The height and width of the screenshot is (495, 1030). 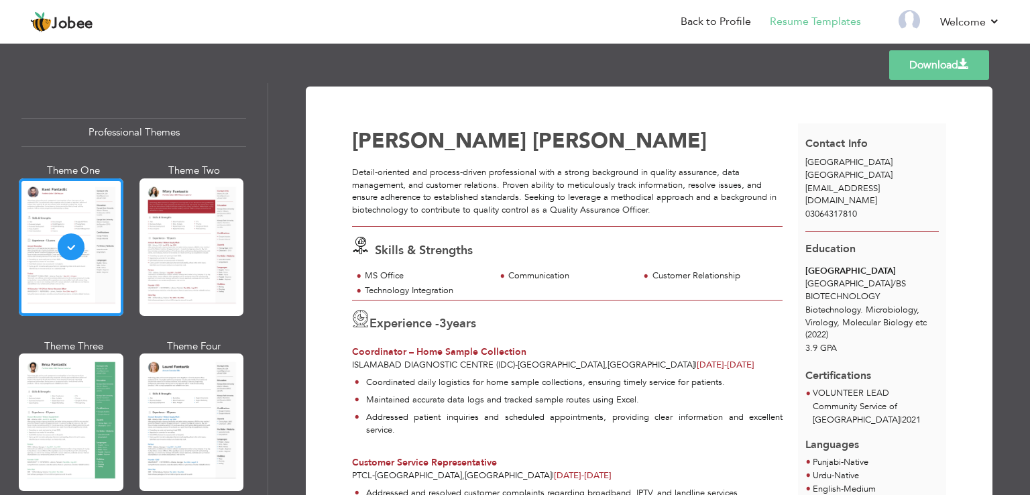 What do you see at coordinates (839, 371) in the screenshot?
I see `span: Certifications` at bounding box center [839, 371].